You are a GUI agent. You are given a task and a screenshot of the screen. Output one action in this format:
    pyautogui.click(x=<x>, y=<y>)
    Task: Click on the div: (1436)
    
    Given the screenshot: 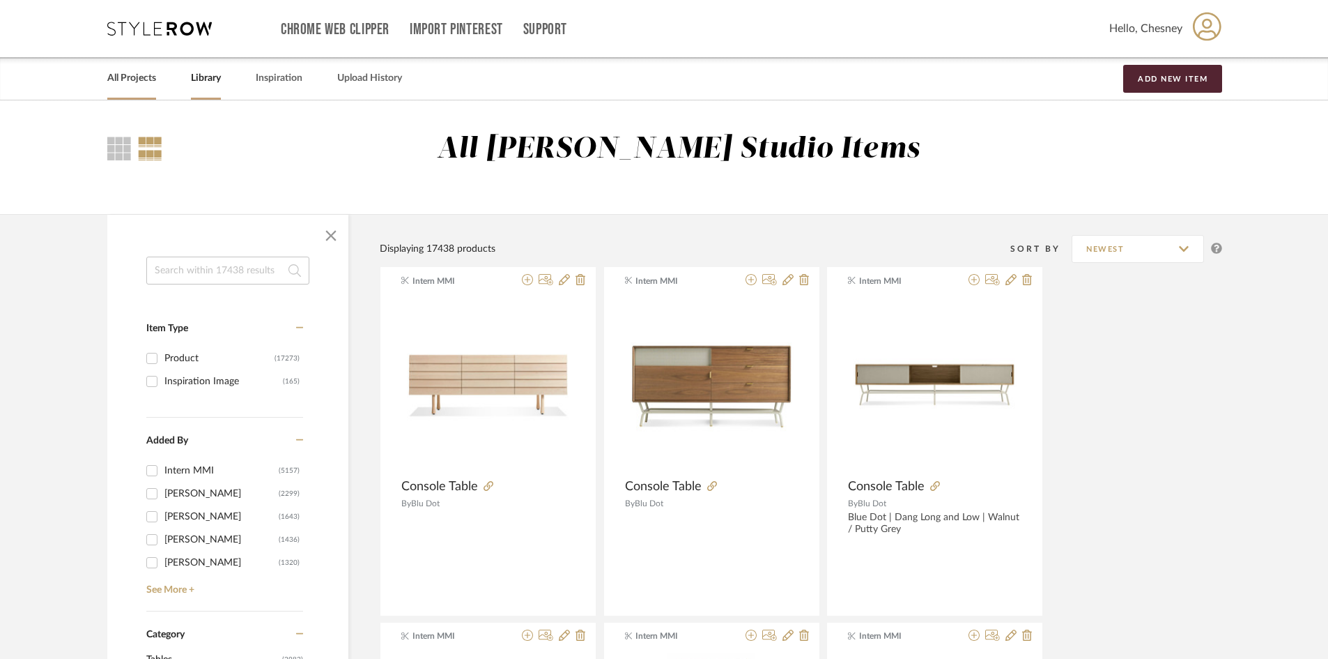 What is the action you would take?
    pyautogui.click(x=289, y=539)
    